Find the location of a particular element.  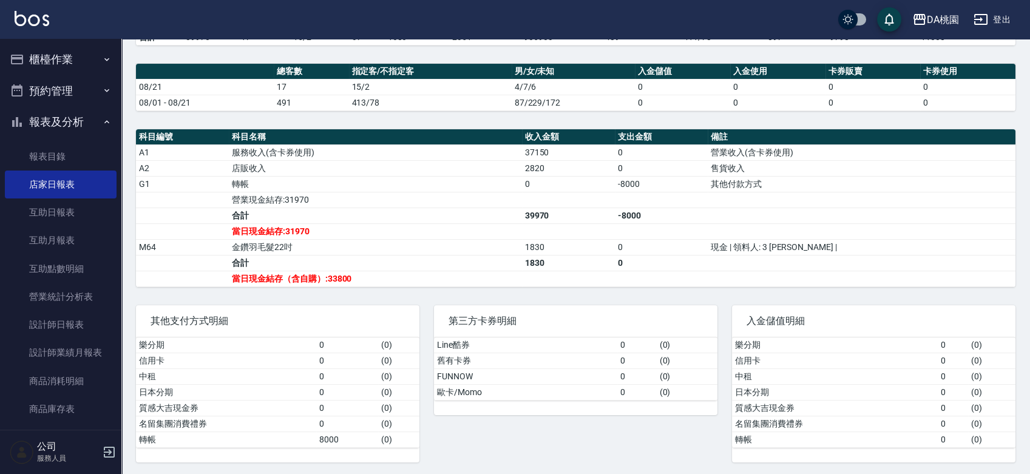

th: 入金使用 is located at coordinates (777, 72).